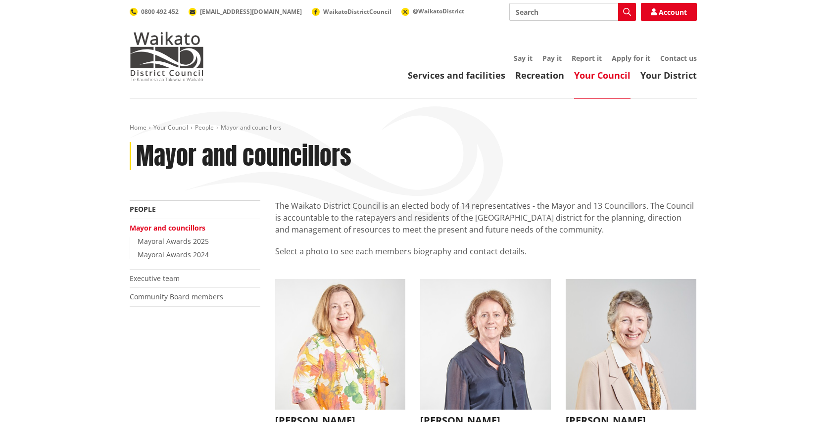 This screenshot has width=826, height=422. I want to click on h1: Mayor and councillors, so click(244, 156).